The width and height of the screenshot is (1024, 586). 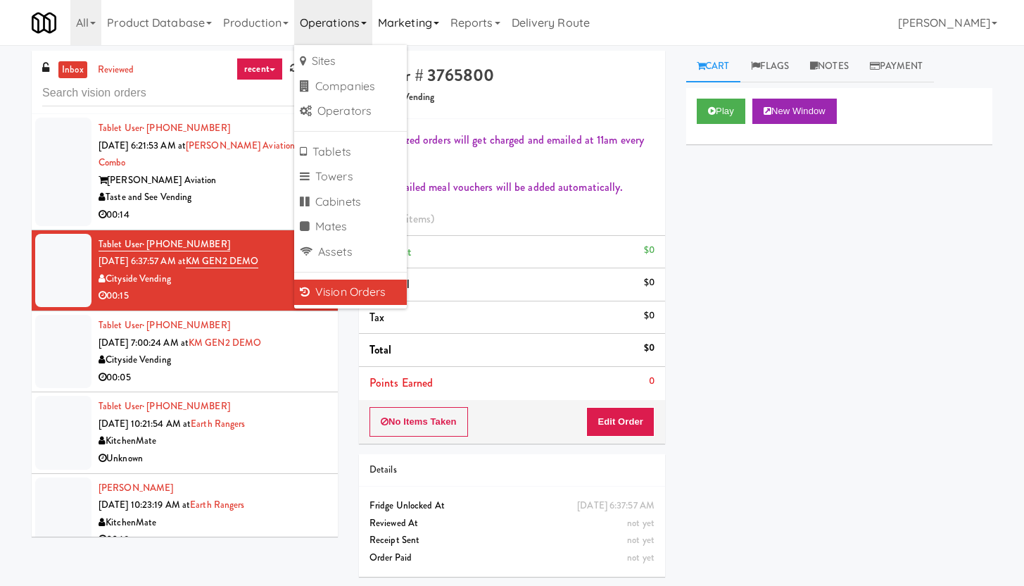 I want to click on div: 00:14, so click(x=213, y=215).